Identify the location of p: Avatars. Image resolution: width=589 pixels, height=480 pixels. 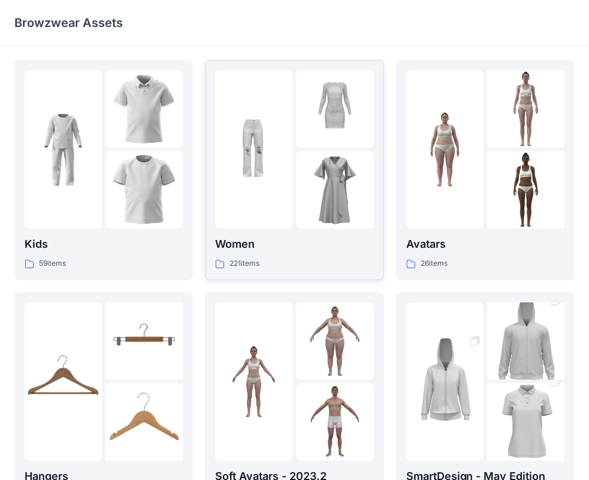
(486, 244).